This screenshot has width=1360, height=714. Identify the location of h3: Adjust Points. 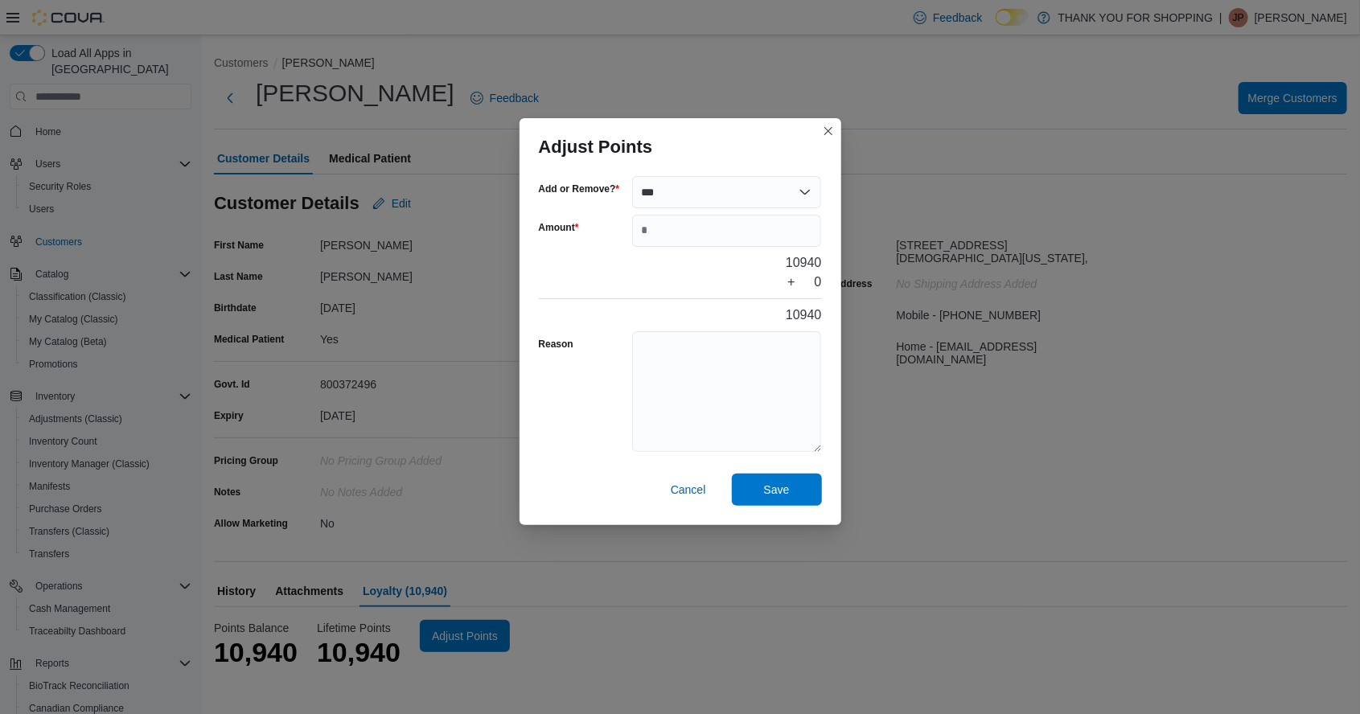
(596, 147).